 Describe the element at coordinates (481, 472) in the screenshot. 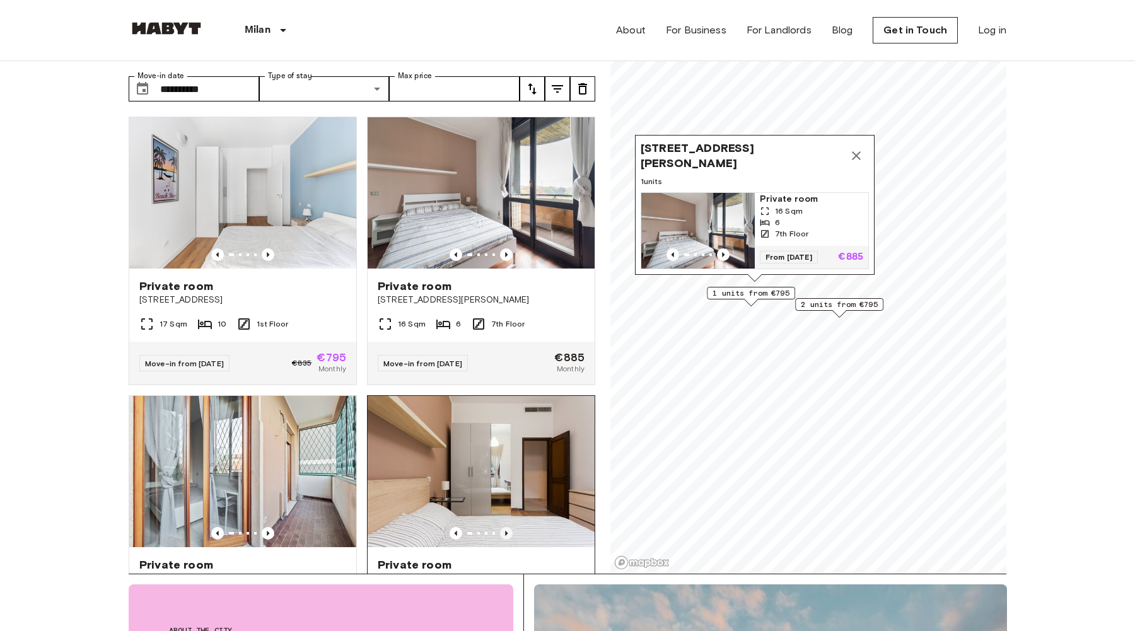

I see `img: Marketing picture of unit IT-14-029-001-02H` at that location.